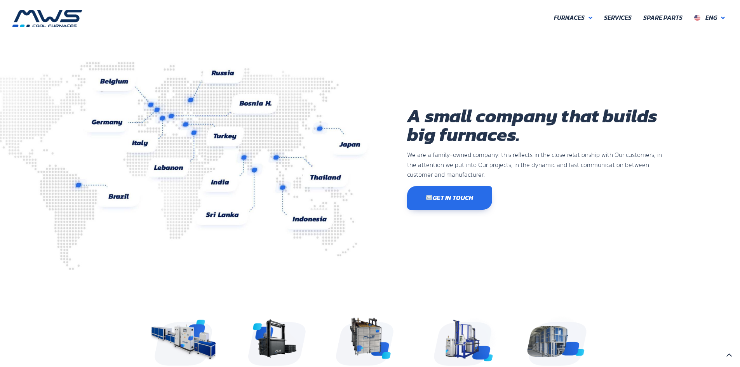  Describe the element at coordinates (536, 125) in the screenshot. I see `h1: A small company that builds big furnaces.` at that location.